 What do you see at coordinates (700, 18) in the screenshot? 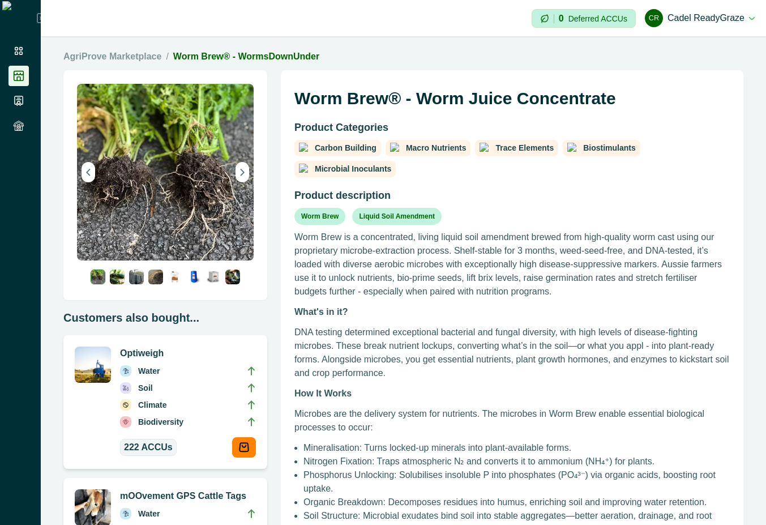
I see `button: Cadel ReadyGrazeCadel ReadyGraze` at bounding box center [700, 18].